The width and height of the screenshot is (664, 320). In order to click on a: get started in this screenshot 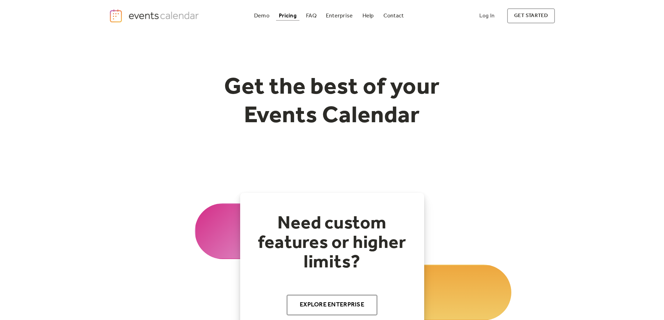, I will do `click(531, 16)`.